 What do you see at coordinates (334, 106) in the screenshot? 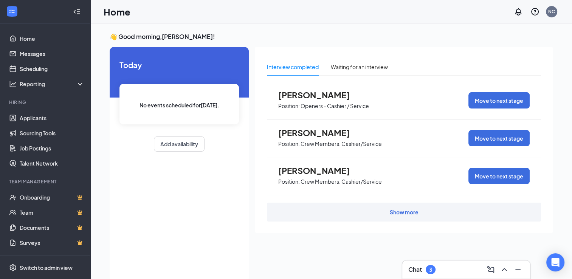
I see `p: Openers - Cashier / Service` at bounding box center [334, 106].